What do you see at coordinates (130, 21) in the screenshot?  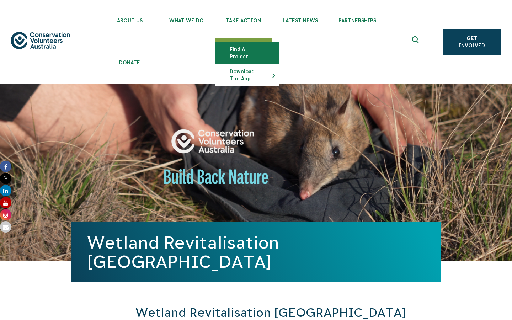 I see `span: About Us` at bounding box center [130, 21].